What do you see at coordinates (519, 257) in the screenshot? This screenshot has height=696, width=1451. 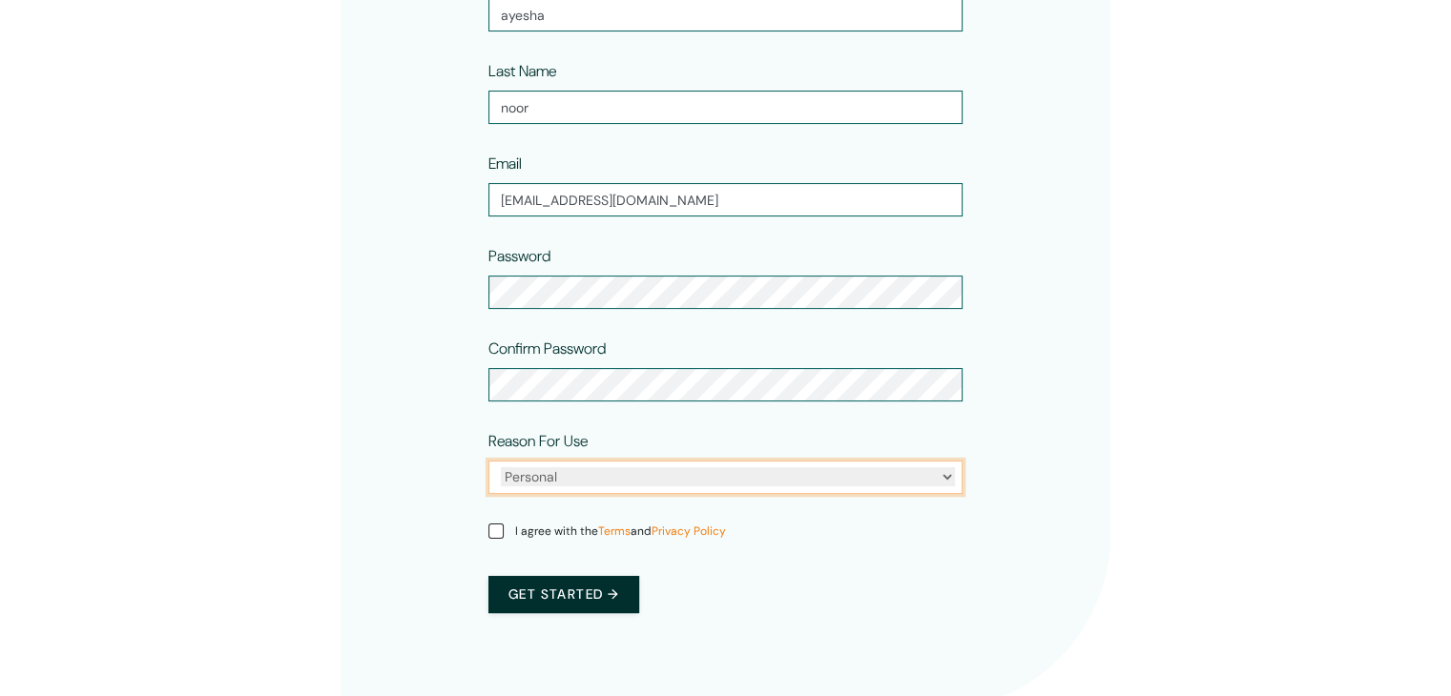 I see `label: Password` at bounding box center [519, 257].